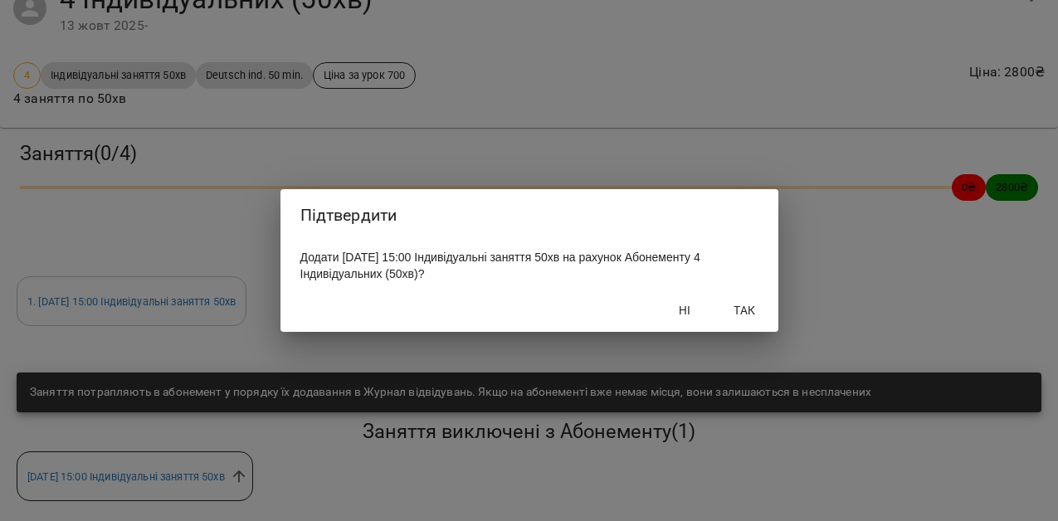  I want to click on button: Так, so click(745, 310).